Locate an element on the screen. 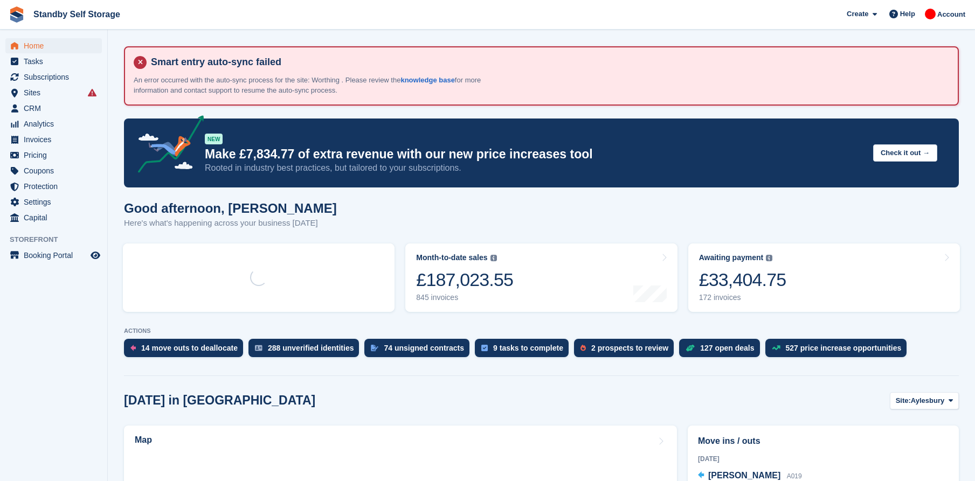 This screenshot has height=481, width=975. span: Invoices is located at coordinates (56, 140).